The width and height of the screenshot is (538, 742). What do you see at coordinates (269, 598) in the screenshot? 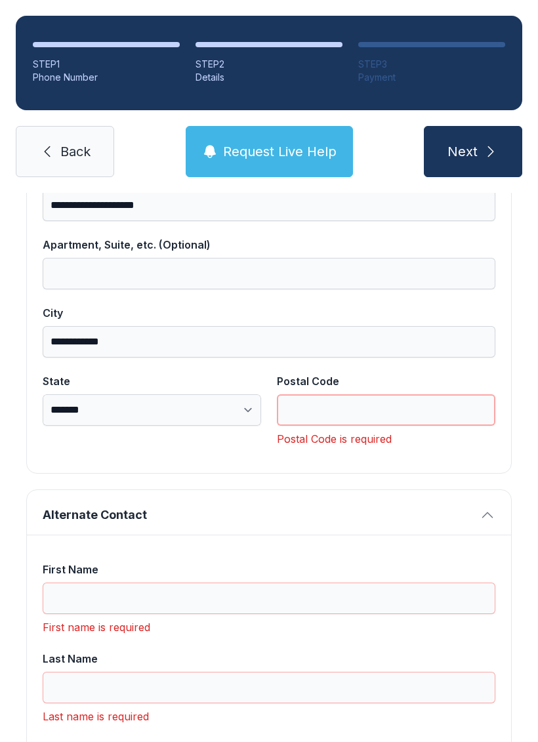
I see `input: First Name` at bounding box center [269, 598].